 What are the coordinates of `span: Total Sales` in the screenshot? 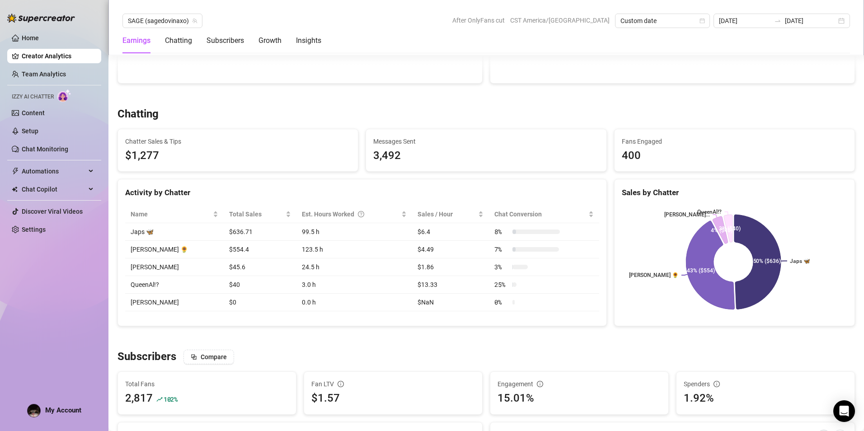 It's located at (256, 214).